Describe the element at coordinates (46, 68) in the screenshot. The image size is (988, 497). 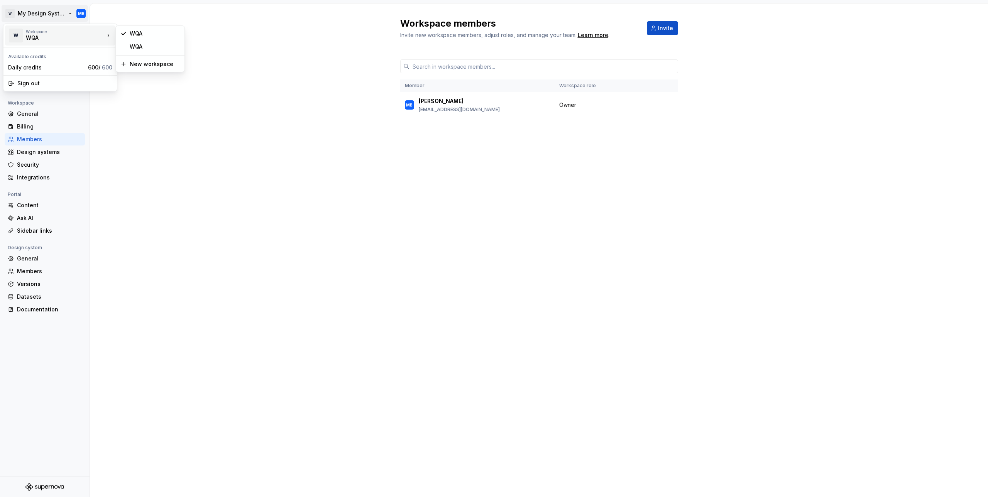
I see `div: Daily credits` at that location.